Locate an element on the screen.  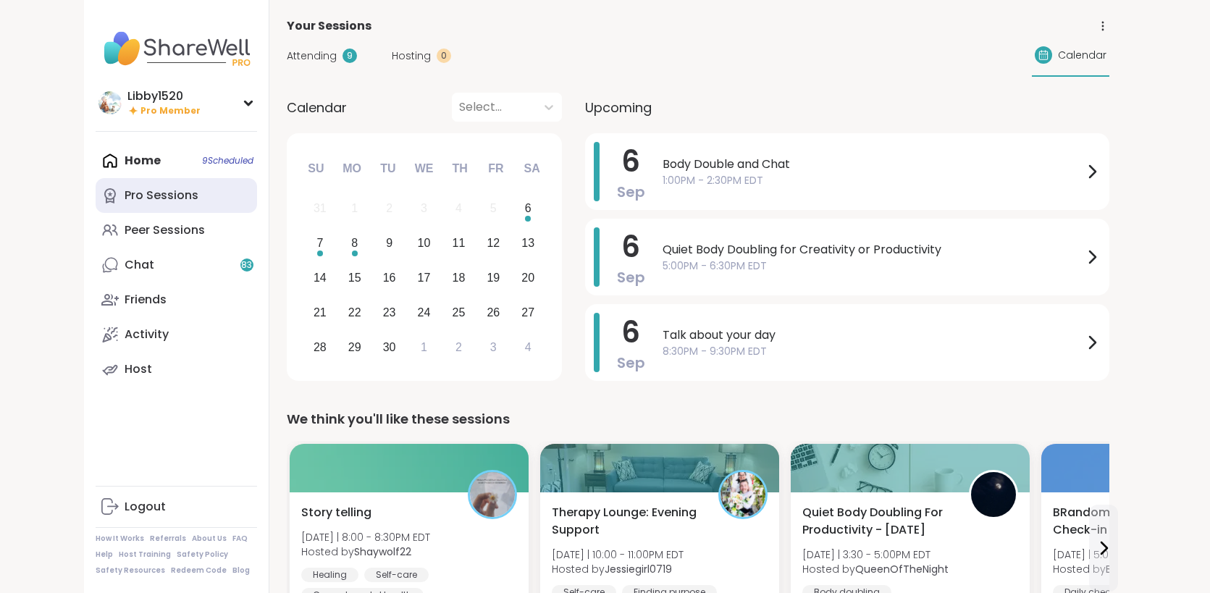
div: Choose Saturday, September 6th, 2025 is located at coordinates (528, 209).